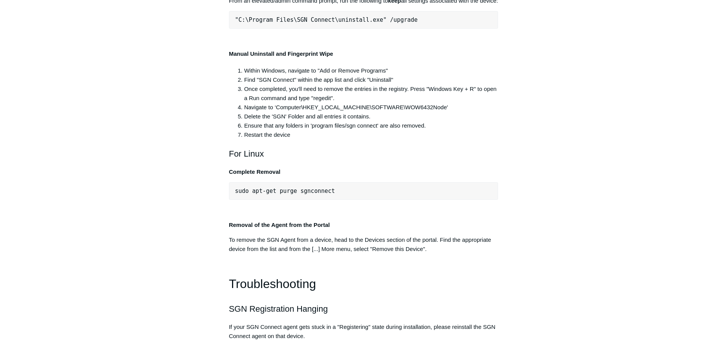 The width and height of the screenshot is (727, 348). Describe the element at coordinates (371, 126) in the screenshot. I see `li: Ensure that any folders in 'program files/sgn connect' are also removed.` at that location.